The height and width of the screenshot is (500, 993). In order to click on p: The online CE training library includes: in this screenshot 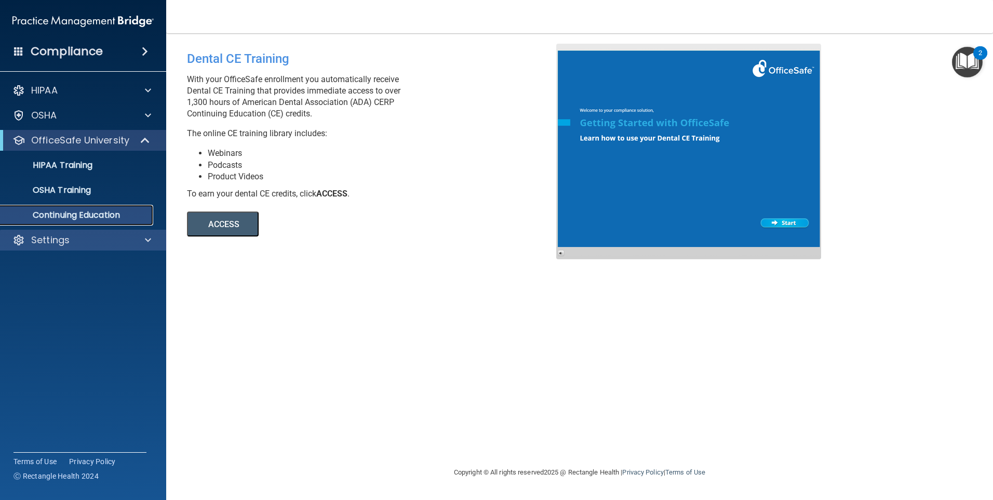, I will do `click(376, 133)`.